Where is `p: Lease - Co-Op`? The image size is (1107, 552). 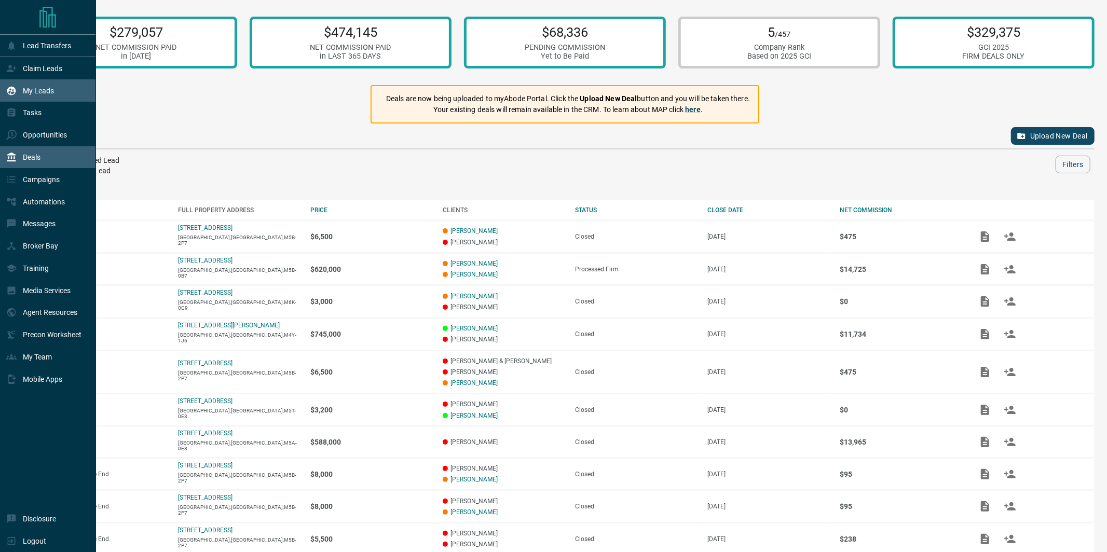 p: Lease - Co-Op is located at coordinates (106, 410).